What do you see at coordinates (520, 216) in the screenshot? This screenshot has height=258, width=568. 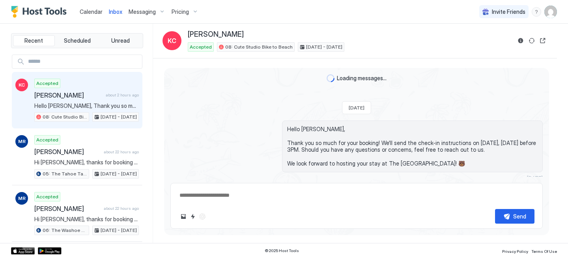 I see `div: Send` at bounding box center [520, 216].